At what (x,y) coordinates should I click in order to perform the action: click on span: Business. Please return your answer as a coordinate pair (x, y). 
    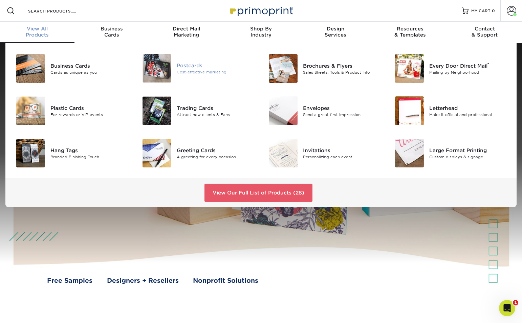
    Looking at the image, I should click on (112, 29).